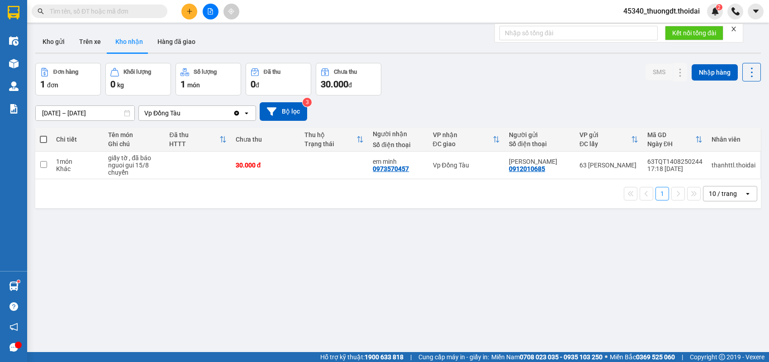 Image resolution: width=769 pixels, height=362 pixels. Describe the element at coordinates (345, 72) in the screenshot. I see `div: Chưa thu` at that location.